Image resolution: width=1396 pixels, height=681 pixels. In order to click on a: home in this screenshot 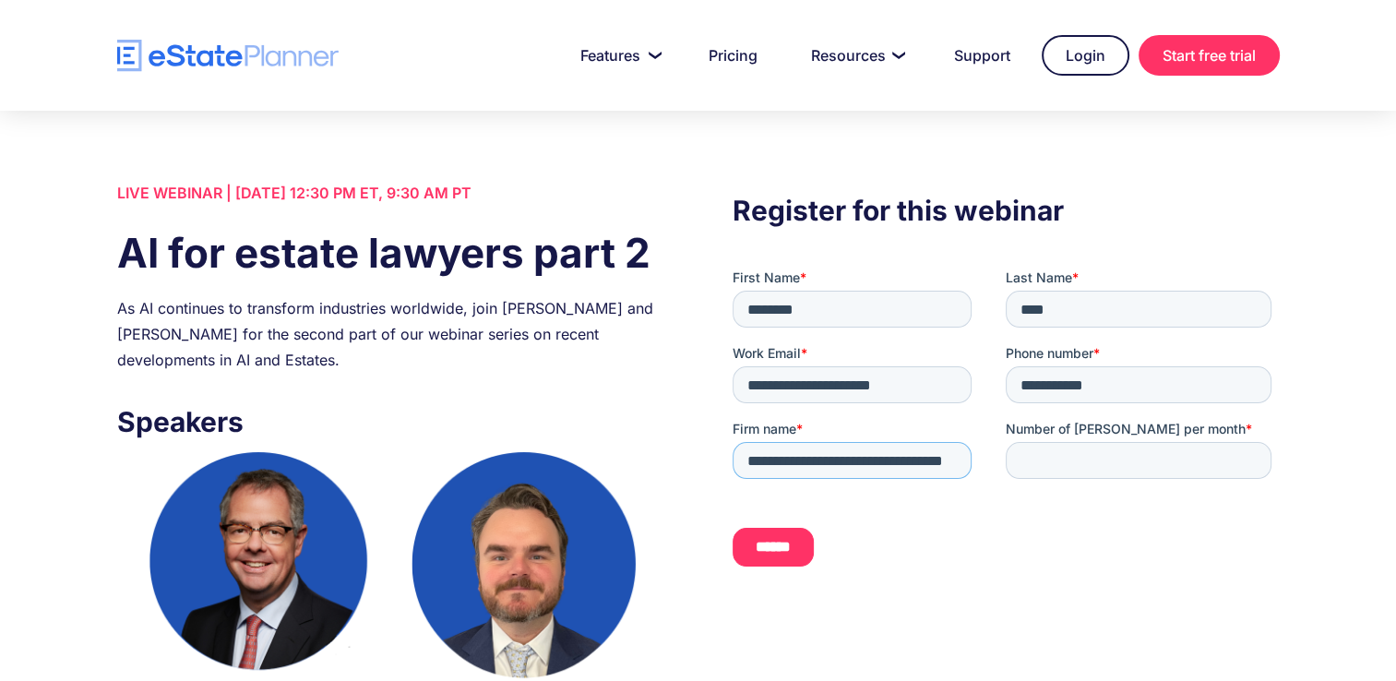, I will do `click(228, 55)`.